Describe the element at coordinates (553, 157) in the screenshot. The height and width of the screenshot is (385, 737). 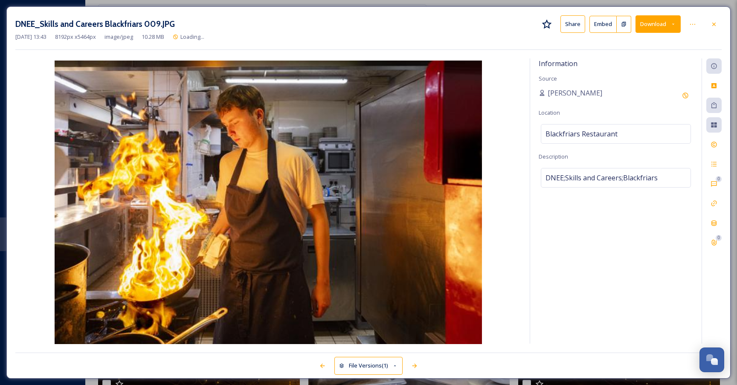
I see `span: Description` at that location.